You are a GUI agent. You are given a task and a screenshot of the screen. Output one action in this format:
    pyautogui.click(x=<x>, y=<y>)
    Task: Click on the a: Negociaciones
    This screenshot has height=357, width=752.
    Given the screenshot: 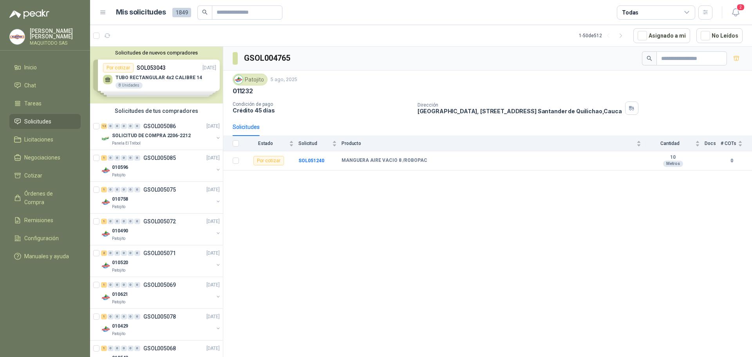 What is the action you would take?
    pyautogui.click(x=45, y=158)
    